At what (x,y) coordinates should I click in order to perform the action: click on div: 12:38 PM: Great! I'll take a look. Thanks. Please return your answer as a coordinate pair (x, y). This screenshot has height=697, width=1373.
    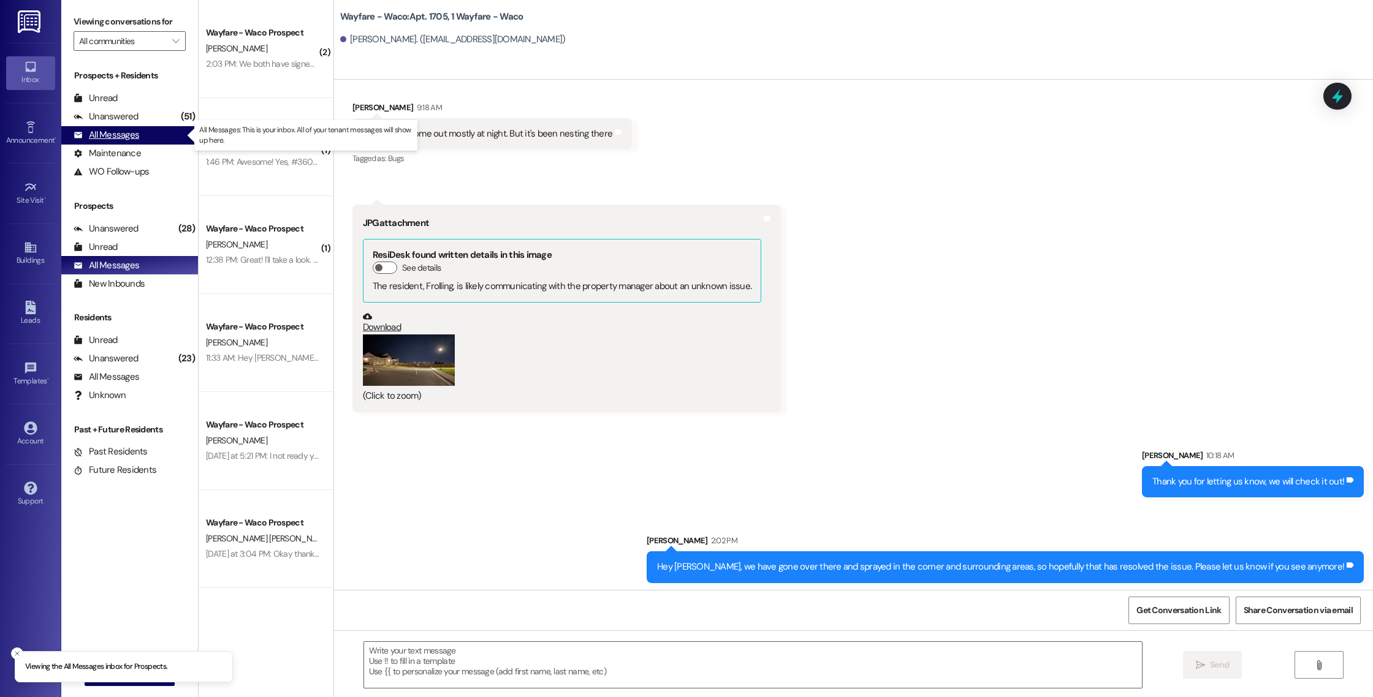
    Looking at the image, I should click on (272, 260).